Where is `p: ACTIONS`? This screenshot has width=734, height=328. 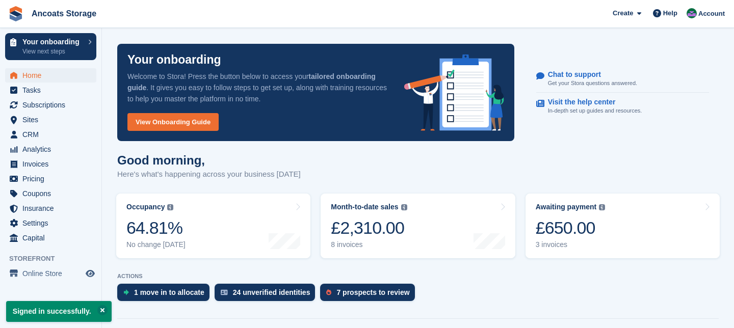
p: ACTIONS is located at coordinates (418, 276).